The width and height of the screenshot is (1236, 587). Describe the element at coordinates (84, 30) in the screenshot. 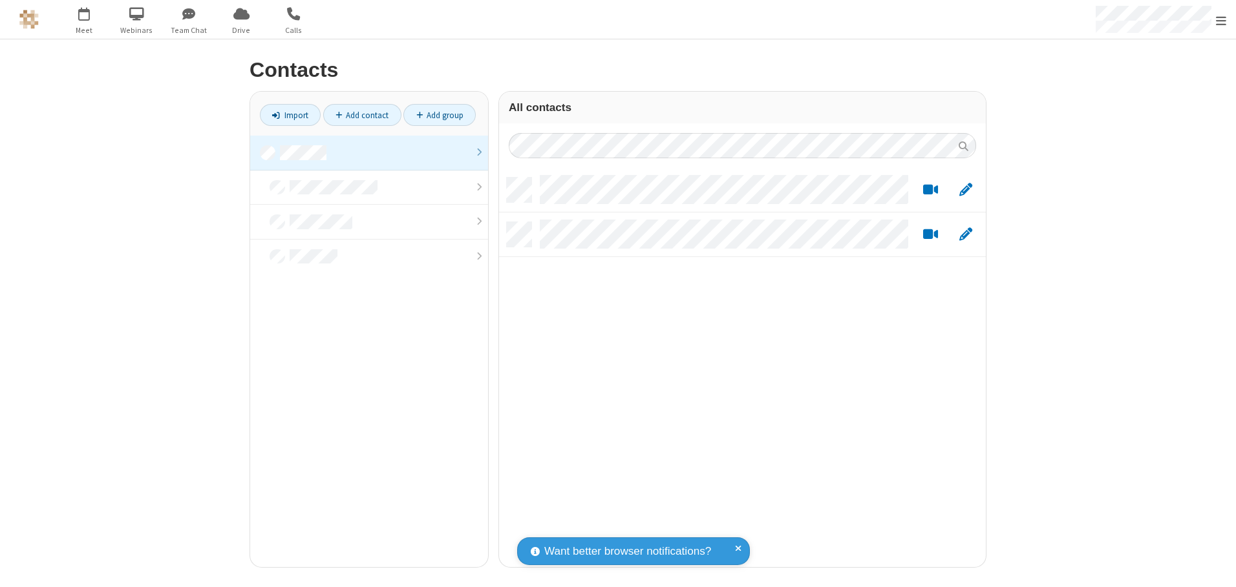

I see `span: Meet` at that location.